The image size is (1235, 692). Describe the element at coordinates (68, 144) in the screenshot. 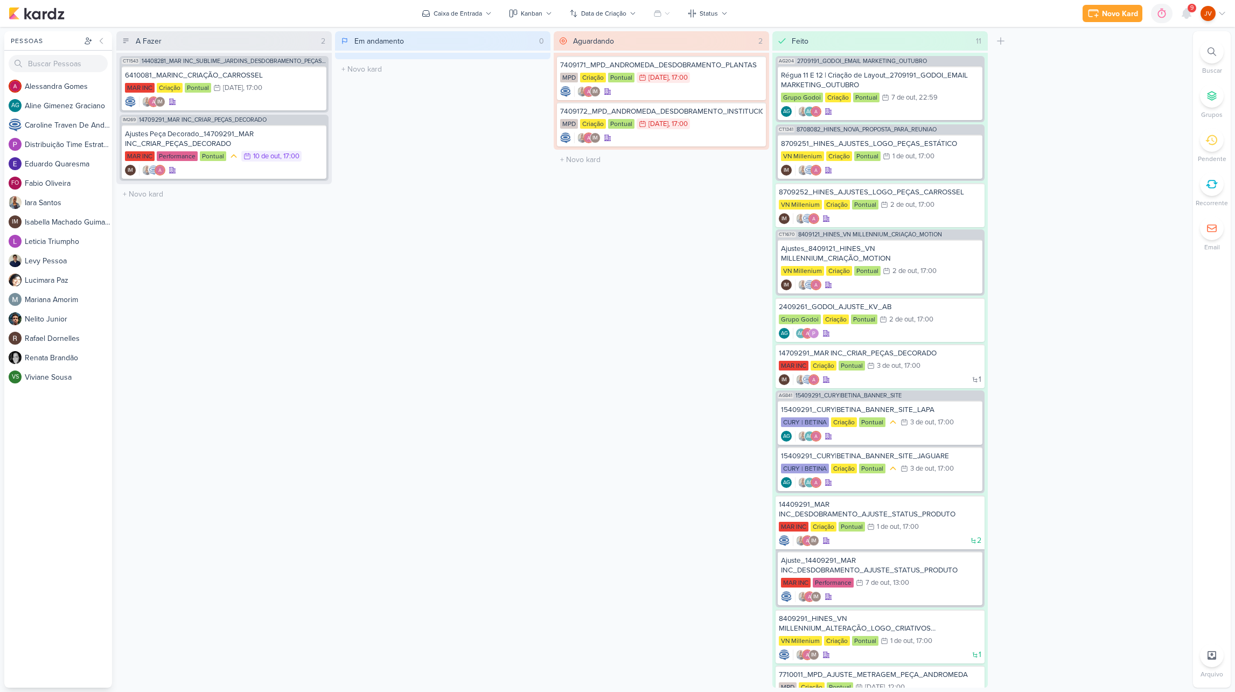

I see `div: D i s t r i b u i ç ã o T i m e E s t r a t é g i c o` at that location.